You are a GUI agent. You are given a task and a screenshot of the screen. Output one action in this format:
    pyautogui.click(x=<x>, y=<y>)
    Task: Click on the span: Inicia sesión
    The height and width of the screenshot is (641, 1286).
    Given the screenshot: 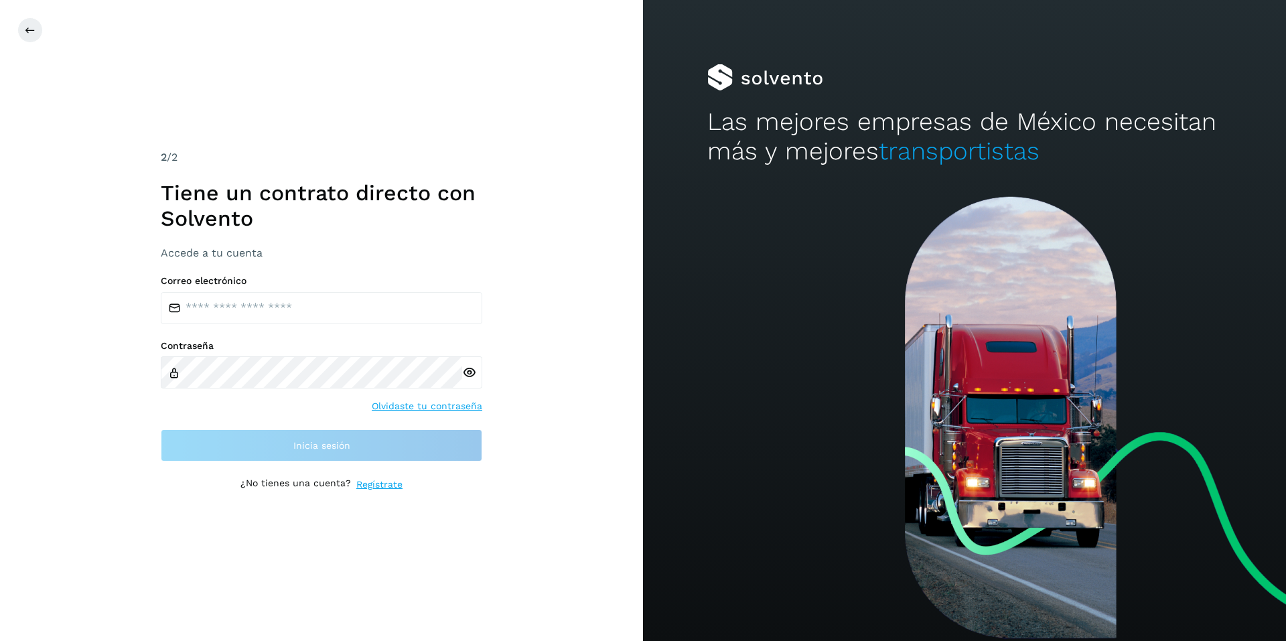 What is the action you would take?
    pyautogui.click(x=322, y=446)
    